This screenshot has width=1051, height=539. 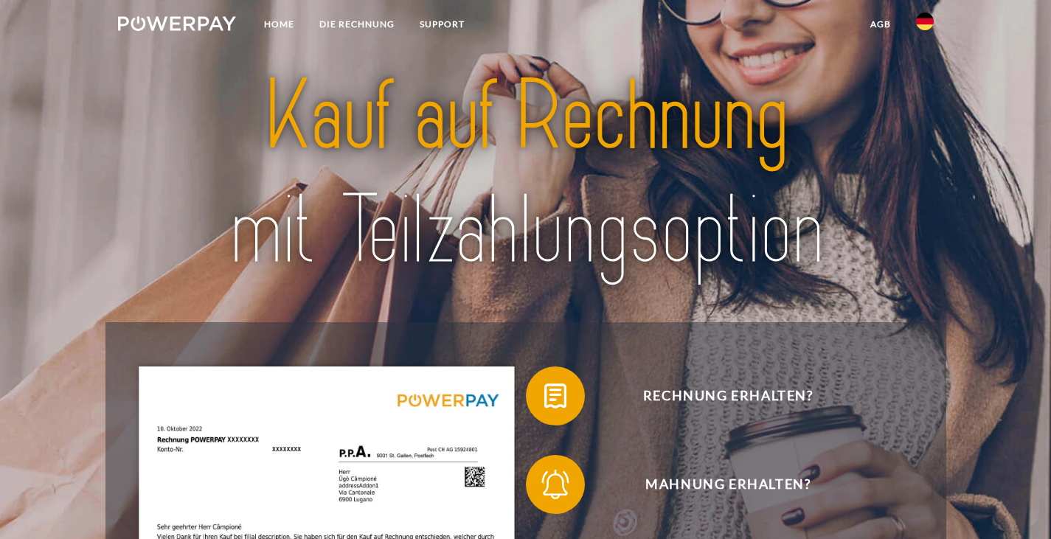 I want to click on img: logo-powerpay-white.svg, so click(x=177, y=24).